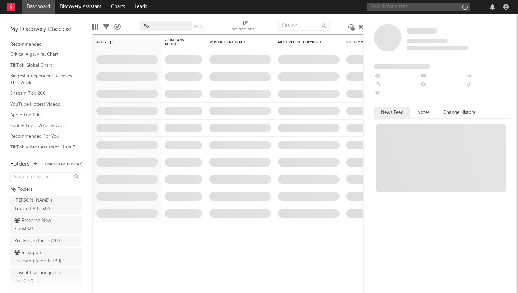 Image resolution: width=518 pixels, height=293 pixels. Describe the element at coordinates (37, 241) in the screenshot. I see `div: Pretty Sure this is AI ( 1 )` at that location.